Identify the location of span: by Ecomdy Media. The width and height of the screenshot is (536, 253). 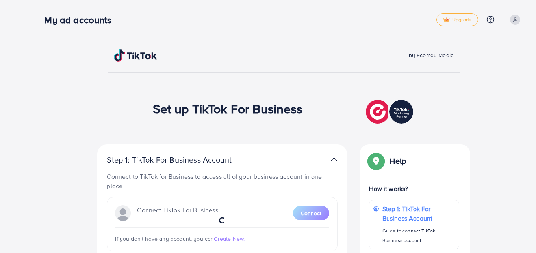
(432, 55).